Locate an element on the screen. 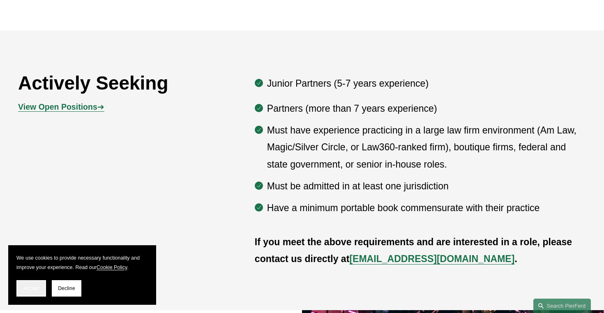 The image size is (604, 313). a: Search this site is located at coordinates (562, 306).